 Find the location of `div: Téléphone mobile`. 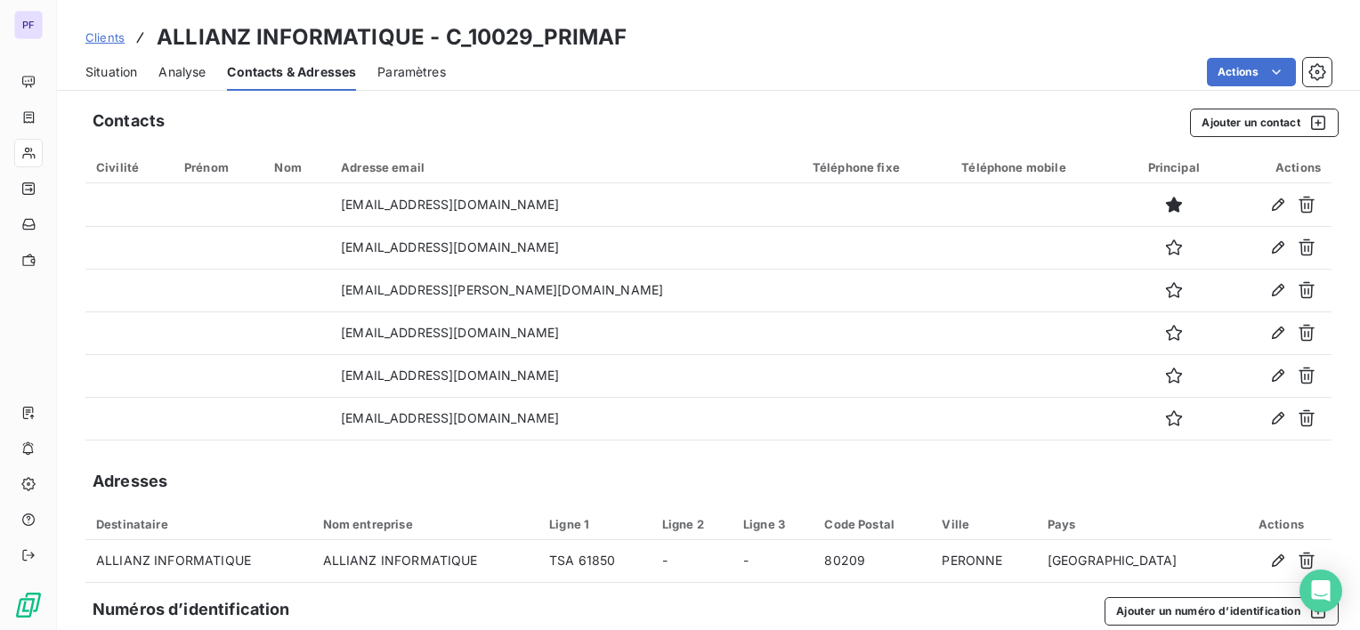

div: Téléphone mobile is located at coordinates (1037, 167).